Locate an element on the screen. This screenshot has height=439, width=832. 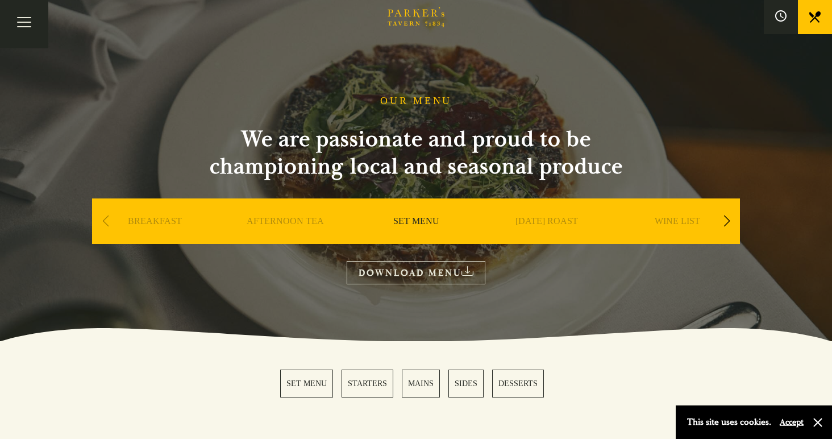
a: AFTERNOON TEA is located at coordinates (285, 238).